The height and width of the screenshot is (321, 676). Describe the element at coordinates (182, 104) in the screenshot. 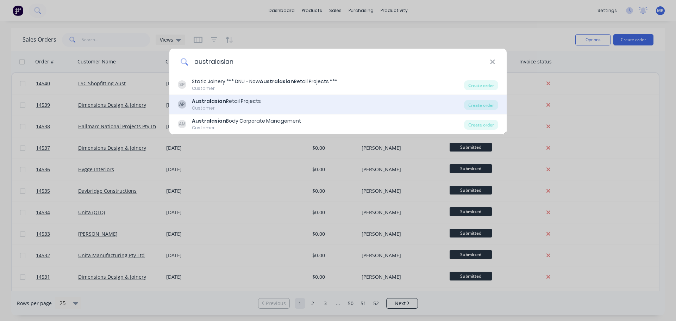

I see `div: AP` at that location.